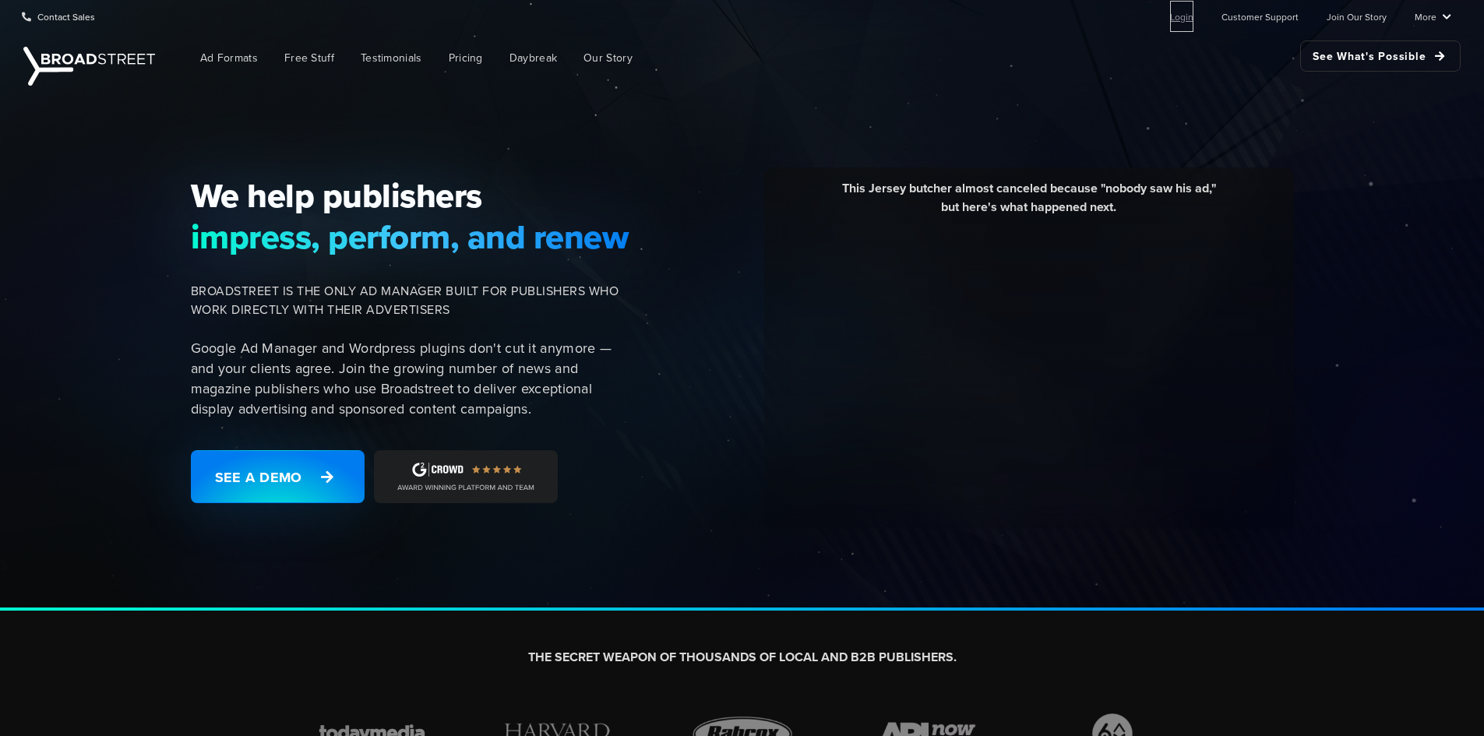  What do you see at coordinates (391, 58) in the screenshot?
I see `a: Testimonials` at bounding box center [391, 58].